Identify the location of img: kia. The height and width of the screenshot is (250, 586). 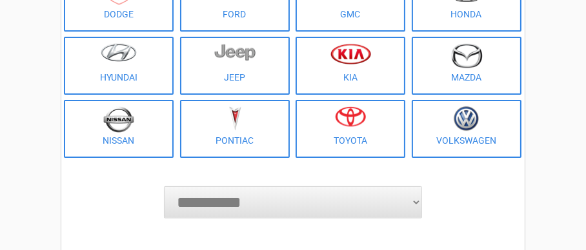
(350, 54).